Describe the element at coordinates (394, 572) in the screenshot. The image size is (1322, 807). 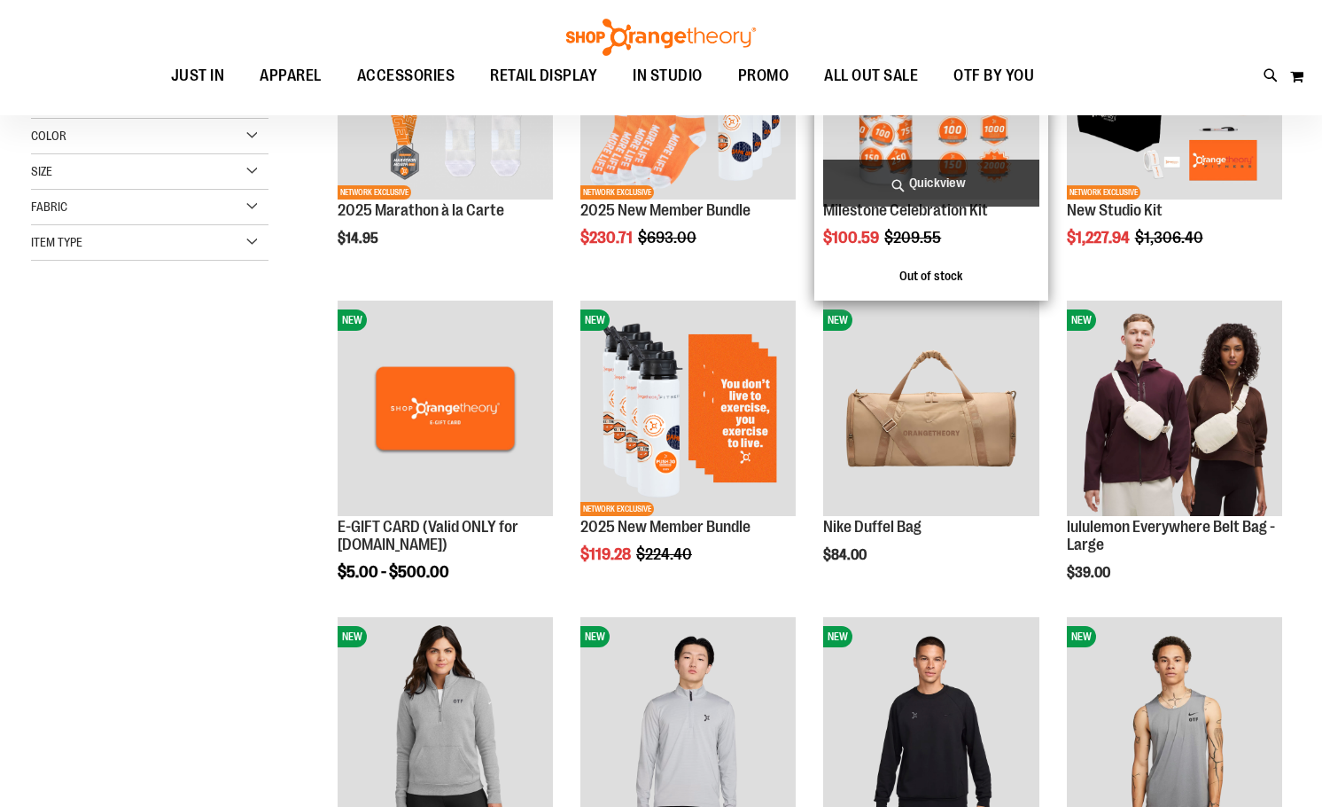
I see `span: $5.00 - $500.00` at that location.